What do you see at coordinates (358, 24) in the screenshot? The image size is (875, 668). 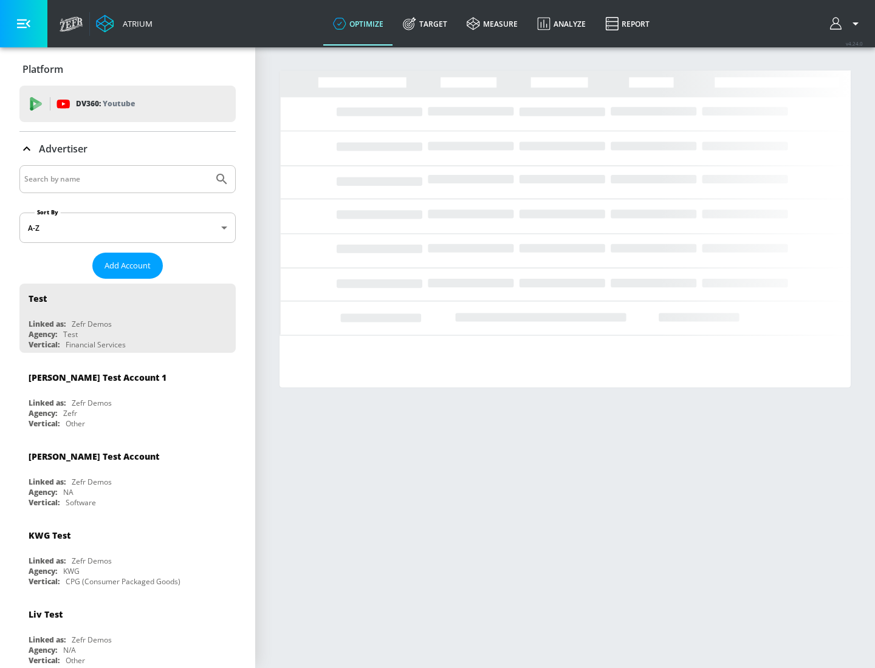 I see `a: optimize` at bounding box center [358, 24].